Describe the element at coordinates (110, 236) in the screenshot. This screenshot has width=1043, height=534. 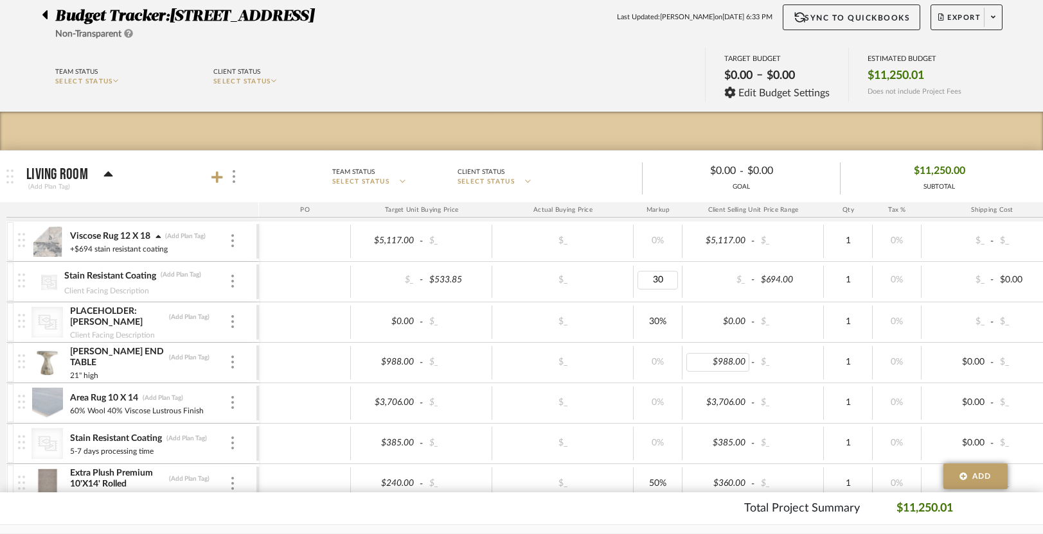
I see `div: Viscose Rug 12 X 18` at that location.